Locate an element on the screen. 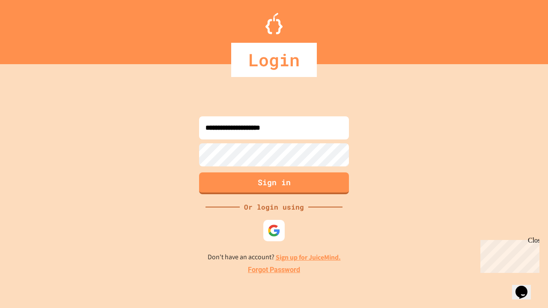 The width and height of the screenshot is (548, 308). img: google-icon.svg is located at coordinates (274, 231).